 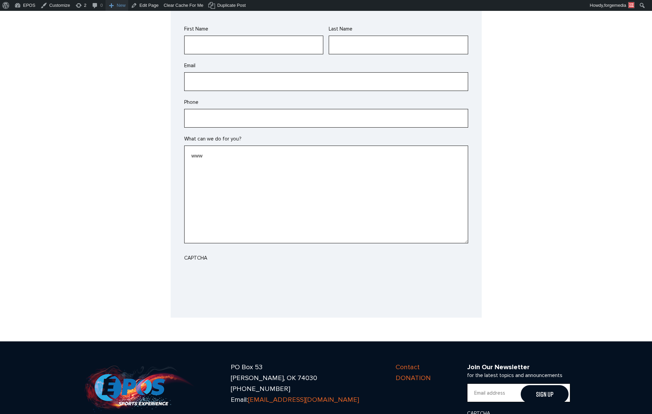 I want to click on label: CAPTCHA, so click(x=196, y=258).